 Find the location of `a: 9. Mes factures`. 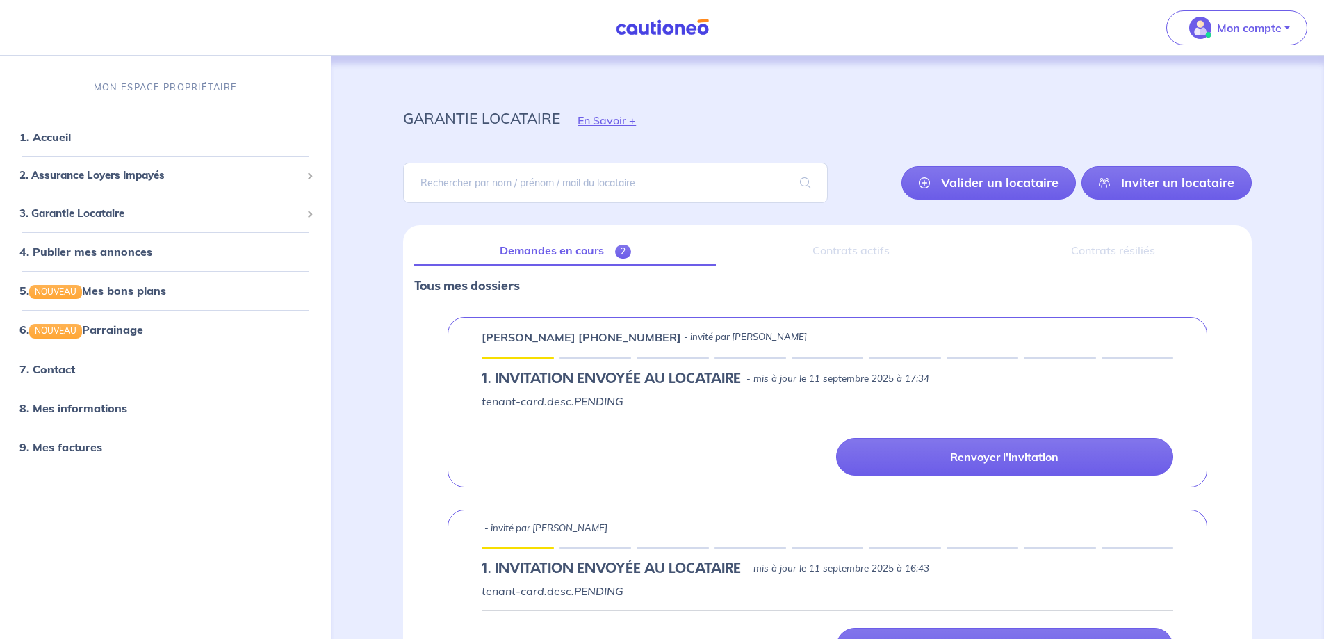

a: 9. Mes factures is located at coordinates (60, 446).